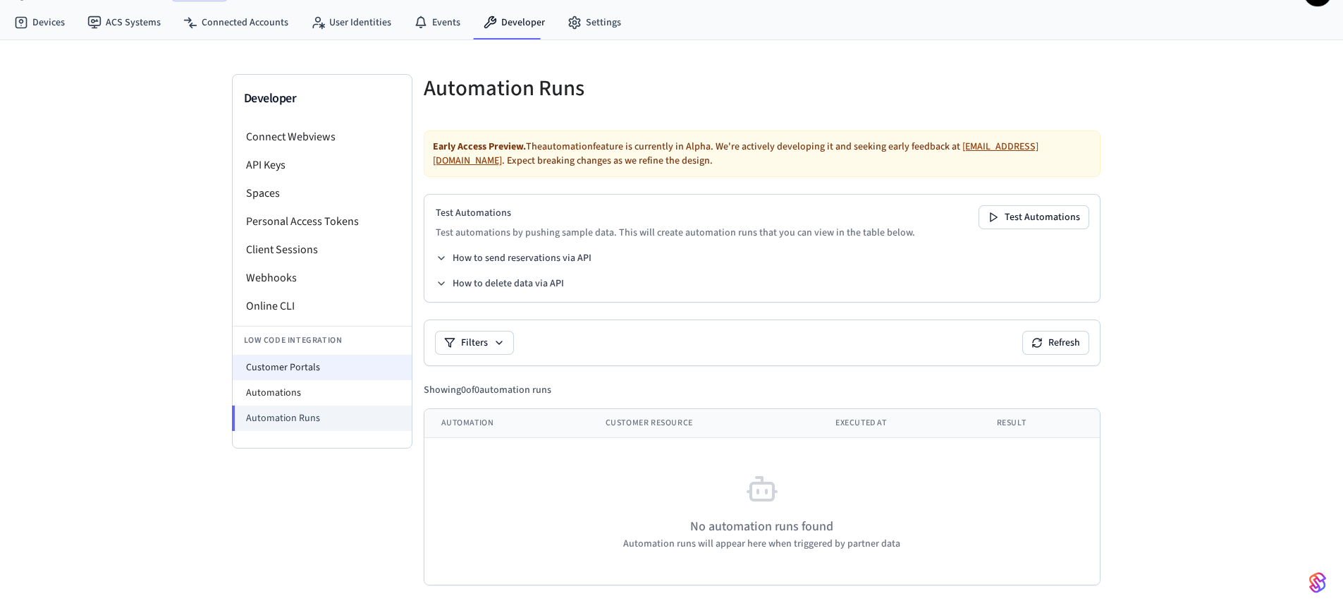 This screenshot has width=1343, height=608. Describe the element at coordinates (235, 23) in the screenshot. I see `a: Connected Accounts` at that location.